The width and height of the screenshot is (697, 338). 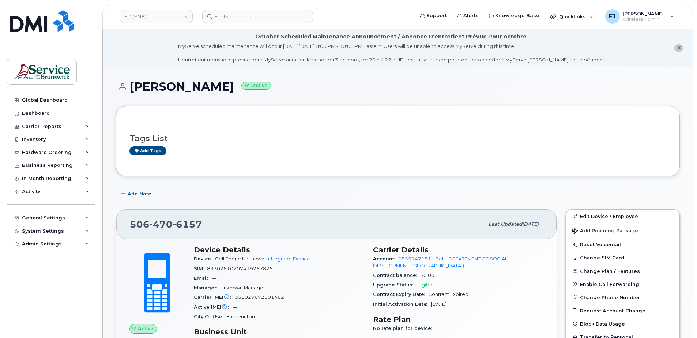 What do you see at coordinates (187, 224) in the screenshot?
I see `span: 6157` at bounding box center [187, 224].